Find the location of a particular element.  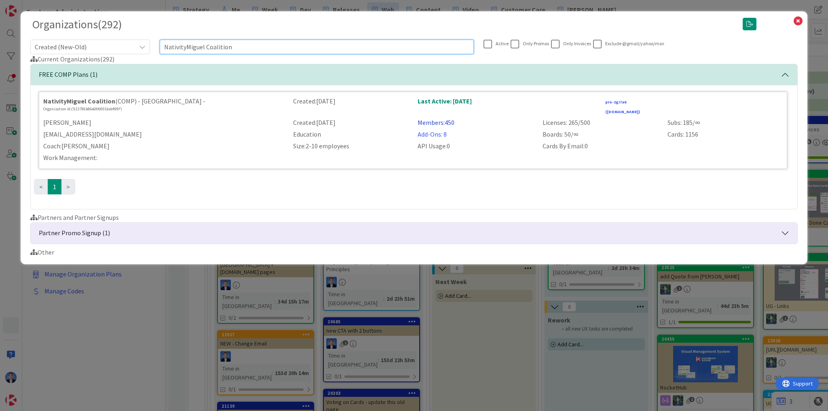

span: Created (New-Old) is located at coordinates (83, 47).